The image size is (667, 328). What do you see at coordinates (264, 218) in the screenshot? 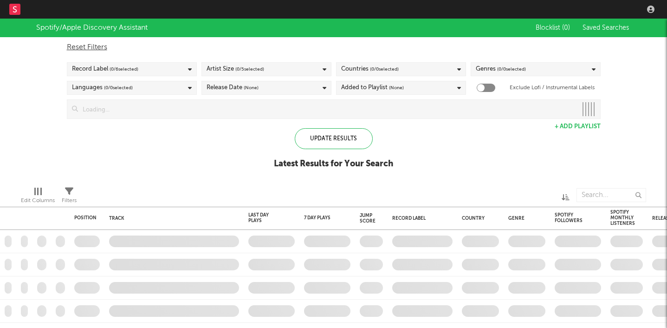
I see `div: Last Day Plays` at bounding box center [264, 218].